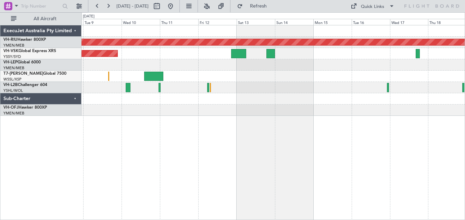  I want to click on a: YSHL/WOL, so click(13, 90).